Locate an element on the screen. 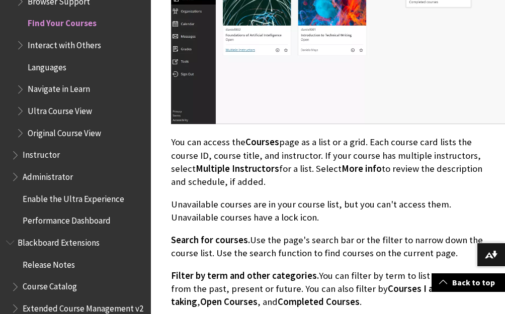 The image size is (505, 314). span: Navigate in Learn is located at coordinates (59, 87).